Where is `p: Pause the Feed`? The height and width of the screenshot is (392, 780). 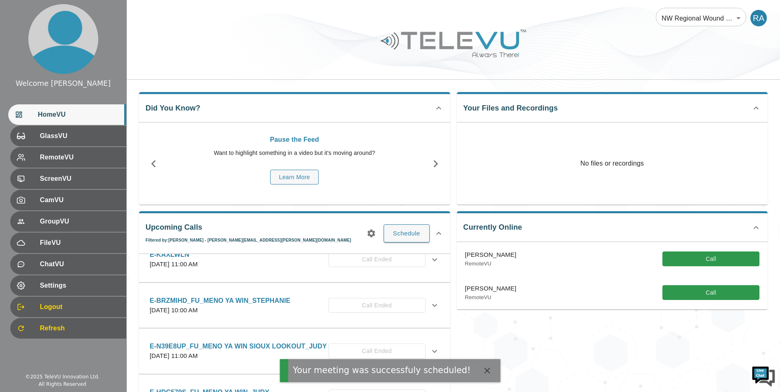 p: Pause the Feed is located at coordinates (294, 140).